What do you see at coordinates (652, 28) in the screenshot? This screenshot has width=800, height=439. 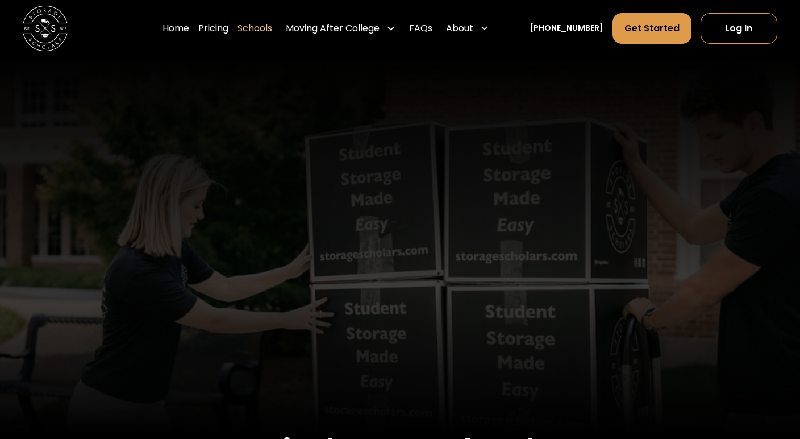 I see `a: Get Started` at bounding box center [652, 28].